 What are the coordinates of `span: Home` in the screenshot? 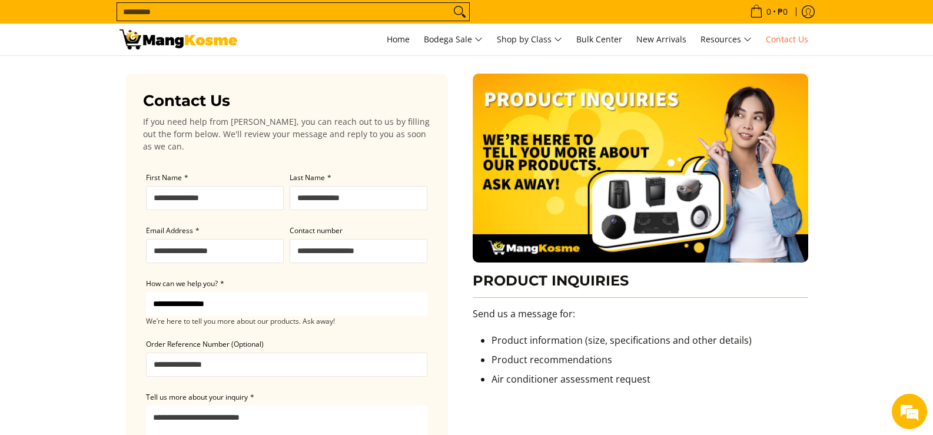 It's located at (398, 39).